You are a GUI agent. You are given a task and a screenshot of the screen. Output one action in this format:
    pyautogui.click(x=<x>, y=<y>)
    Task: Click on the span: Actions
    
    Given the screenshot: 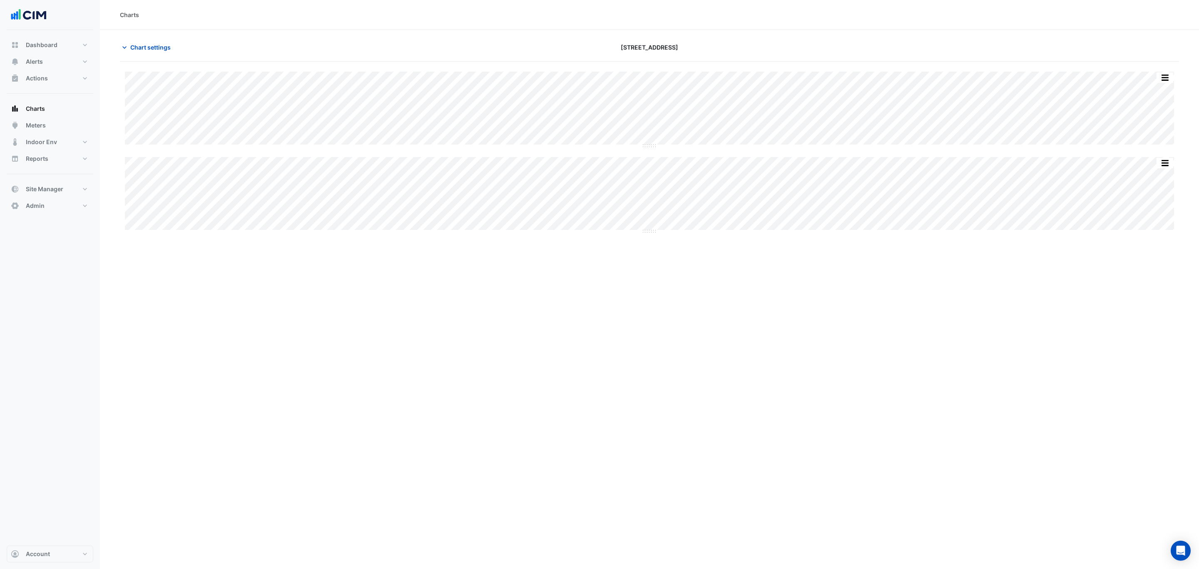 What is the action you would take?
    pyautogui.click(x=37, y=78)
    